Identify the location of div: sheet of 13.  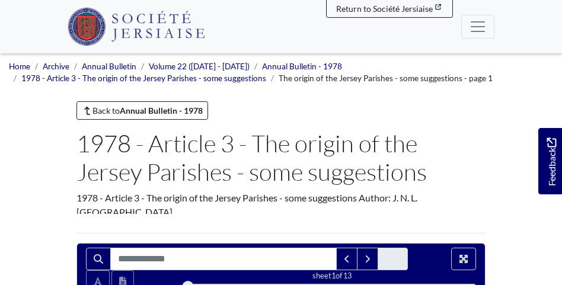
(332, 276).